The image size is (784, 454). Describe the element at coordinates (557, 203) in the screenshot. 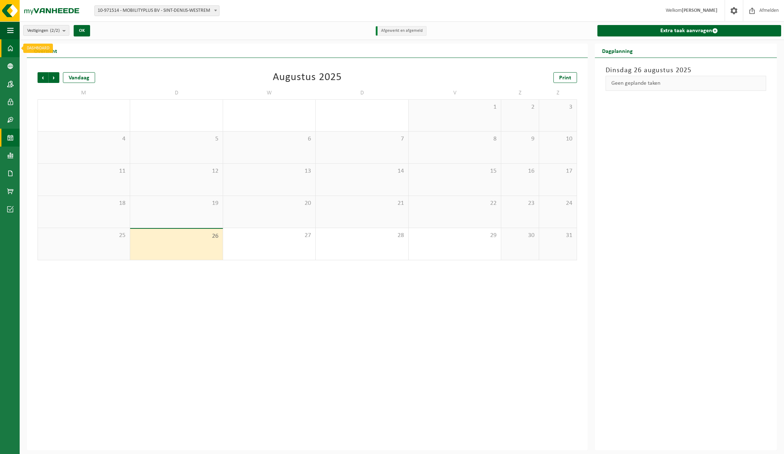

I see `span: 24` at that location.